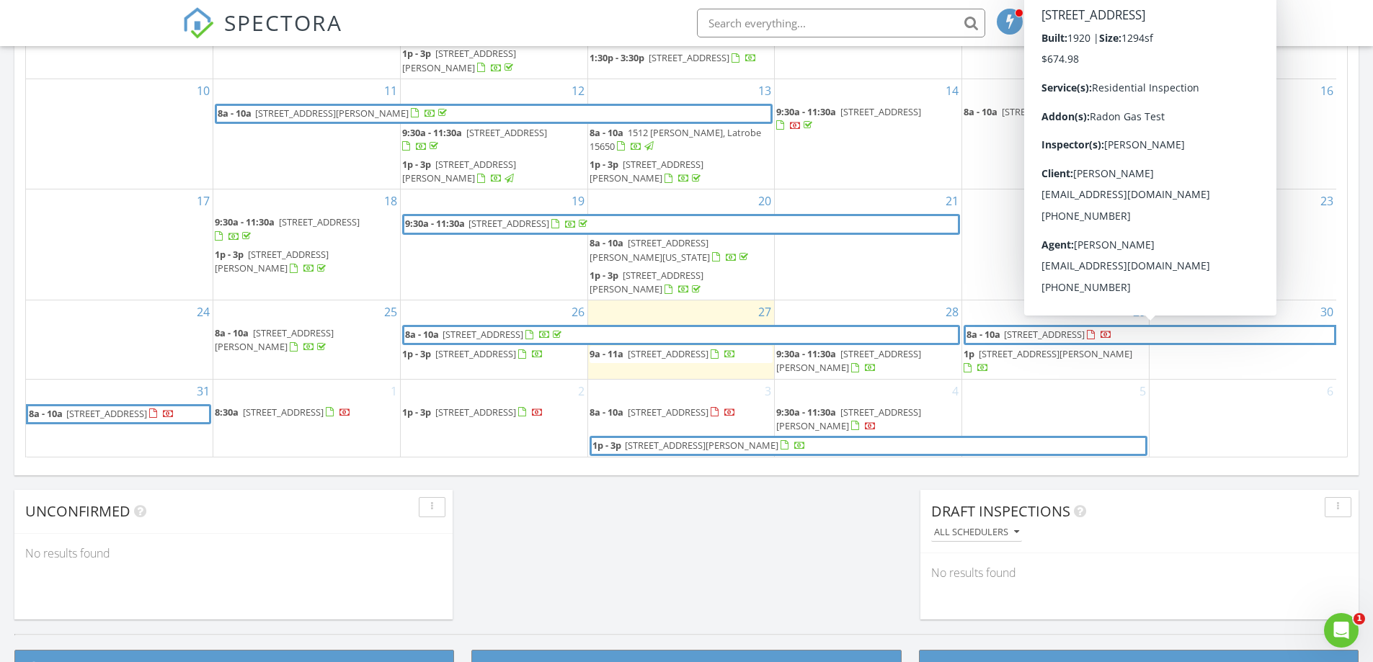 This screenshot has width=1373, height=662. What do you see at coordinates (1330, 391) in the screenshot?
I see `a: Go to September 6, 2025` at bounding box center [1330, 391].